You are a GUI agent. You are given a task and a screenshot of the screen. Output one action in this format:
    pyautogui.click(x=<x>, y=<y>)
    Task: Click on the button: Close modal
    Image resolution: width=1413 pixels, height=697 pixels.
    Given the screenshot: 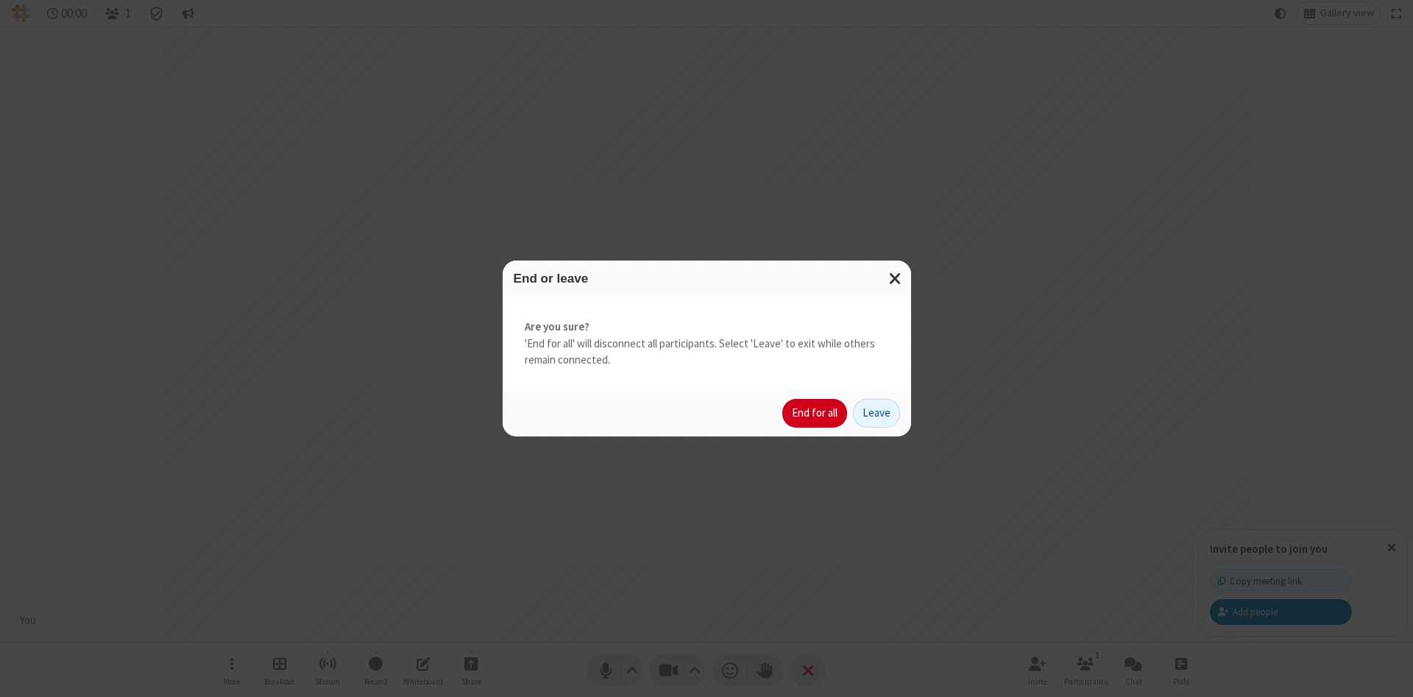 What is the action you would take?
    pyautogui.click(x=896, y=278)
    